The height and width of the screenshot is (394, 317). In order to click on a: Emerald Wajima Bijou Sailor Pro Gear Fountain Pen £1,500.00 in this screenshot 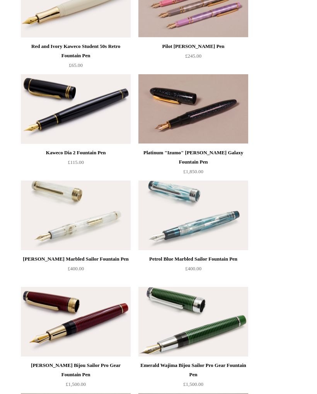, I will do `click(194, 377)`.